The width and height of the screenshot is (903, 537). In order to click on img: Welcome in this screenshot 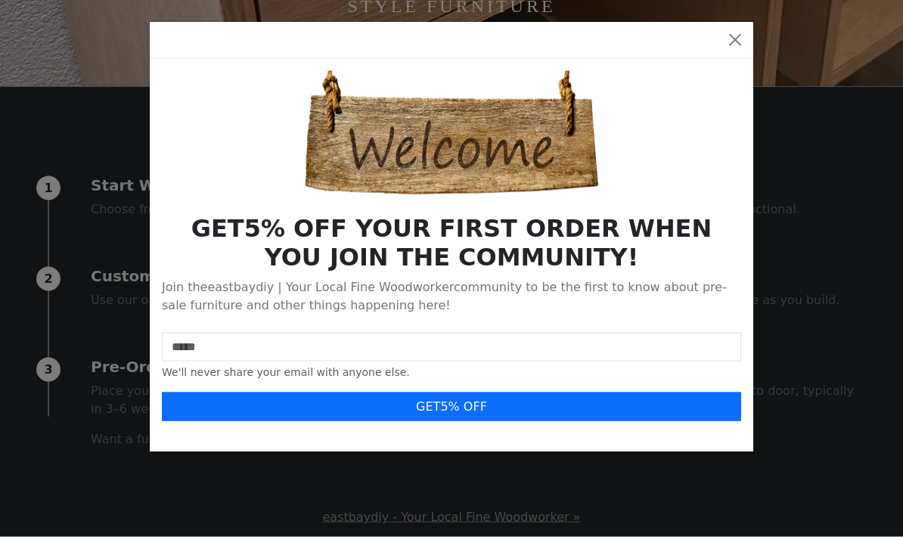, I will do `click(451, 133)`.